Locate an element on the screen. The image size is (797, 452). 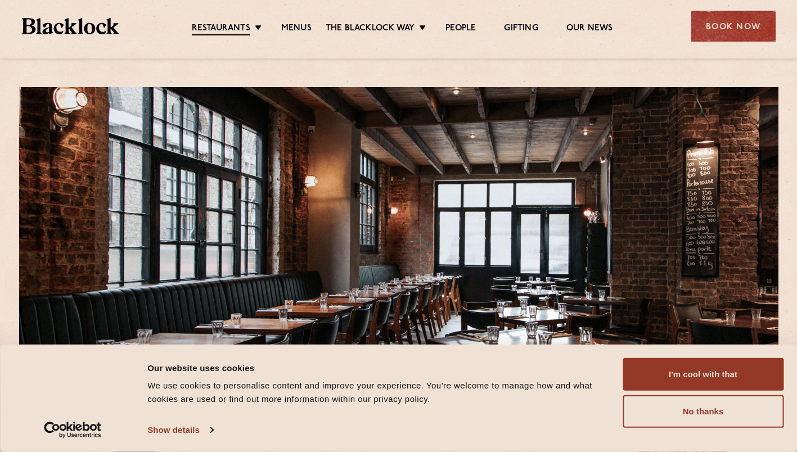
button: I'm cool with that is located at coordinates (703, 375).